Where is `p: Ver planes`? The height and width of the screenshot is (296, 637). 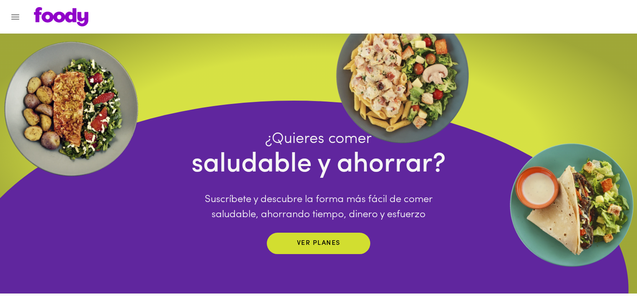 p: Ver planes is located at coordinates (319, 243).